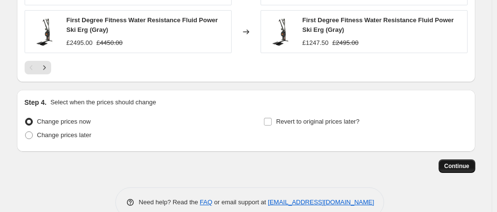 The width and height of the screenshot is (497, 212). Describe the element at coordinates (44, 68) in the screenshot. I see `button: Next` at that location.